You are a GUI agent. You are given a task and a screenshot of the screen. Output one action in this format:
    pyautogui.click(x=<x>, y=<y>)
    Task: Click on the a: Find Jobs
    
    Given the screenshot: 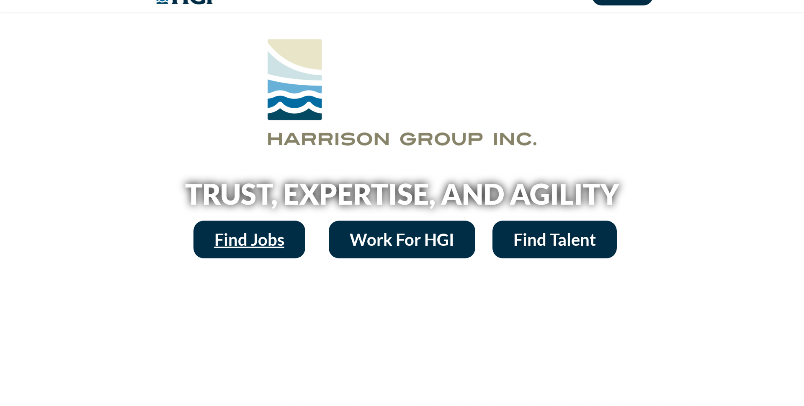 What is the action you would take?
    pyautogui.click(x=249, y=239)
    